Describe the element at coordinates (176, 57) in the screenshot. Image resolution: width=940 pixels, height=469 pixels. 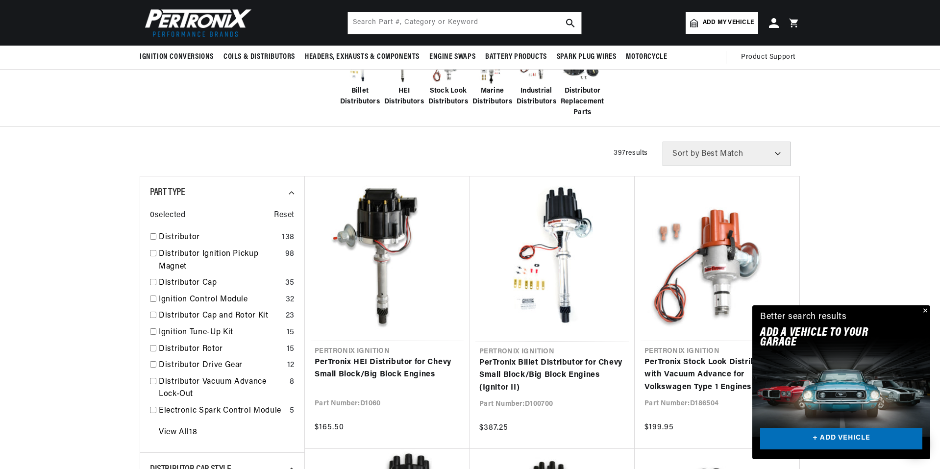
I see `span: Ignition Conversions` at that location.